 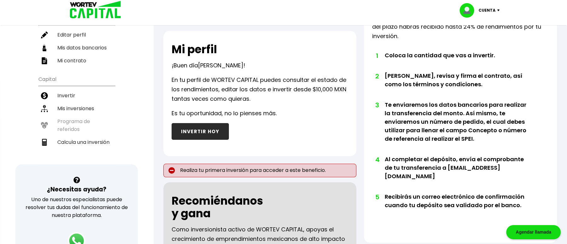 What do you see at coordinates (377, 76) in the screenshot?
I see `span: 2` at bounding box center [377, 76].